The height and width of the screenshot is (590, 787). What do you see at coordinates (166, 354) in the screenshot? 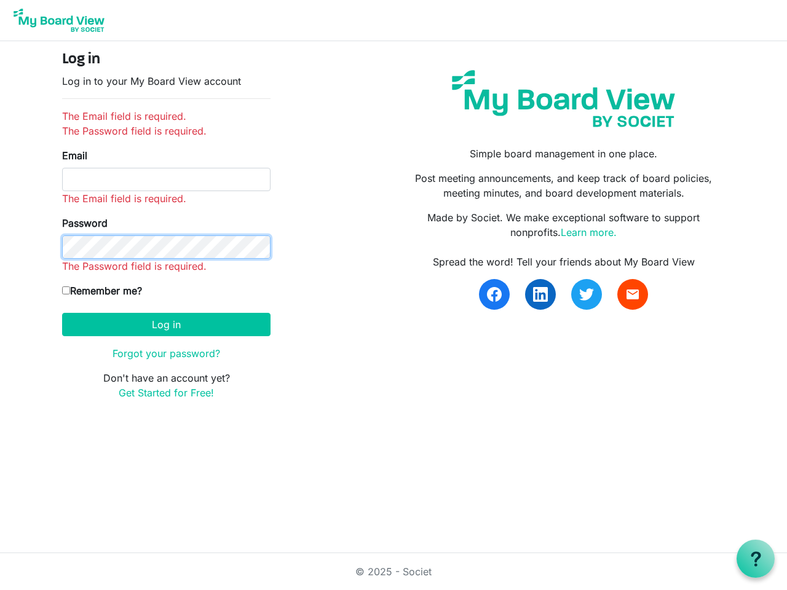
I see `a: Forgot your password?` at bounding box center [166, 354].